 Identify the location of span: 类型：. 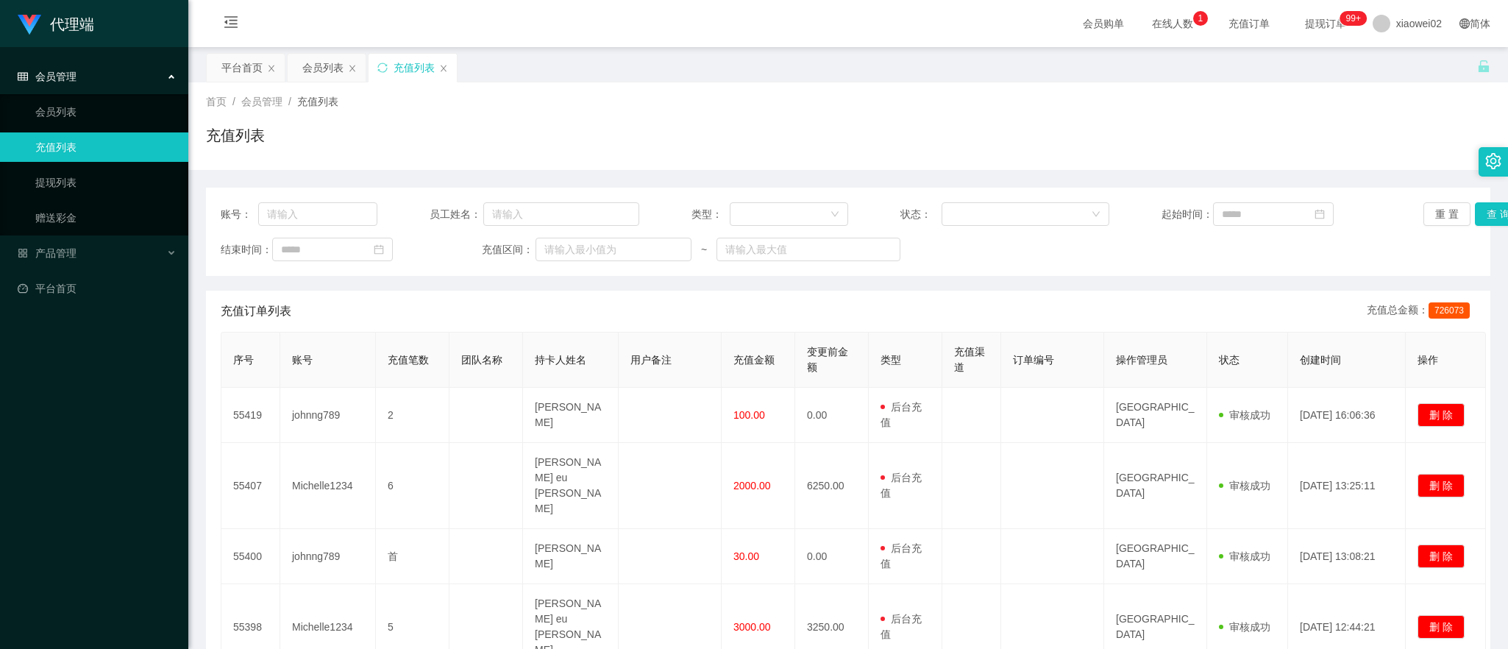
(711, 214).